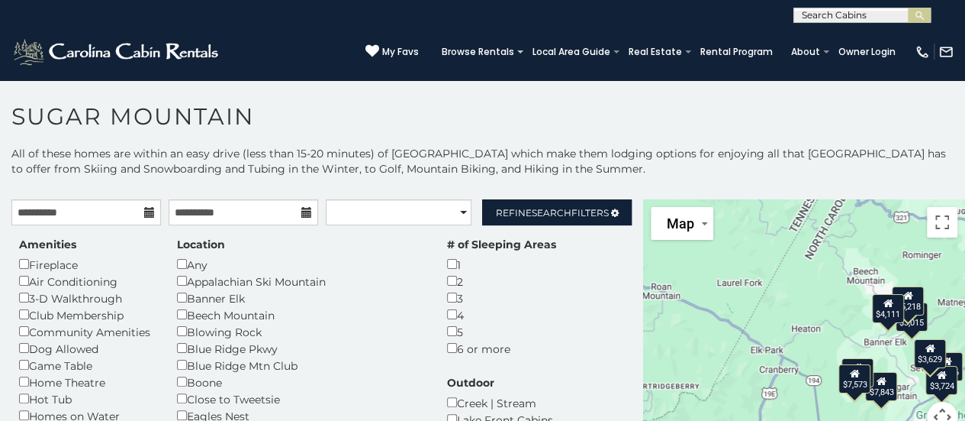 This screenshot has width=965, height=421. Describe the element at coordinates (882, 385) in the screenshot. I see `div: $7,843` at that location.